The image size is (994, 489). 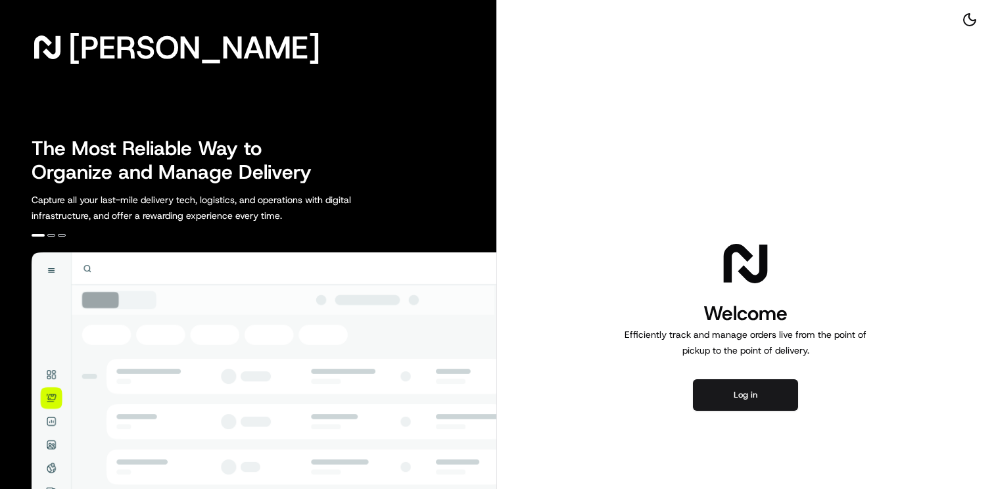 I want to click on h2: The Most Reliable Way to Organize and Manage Delivery, so click(x=179, y=160).